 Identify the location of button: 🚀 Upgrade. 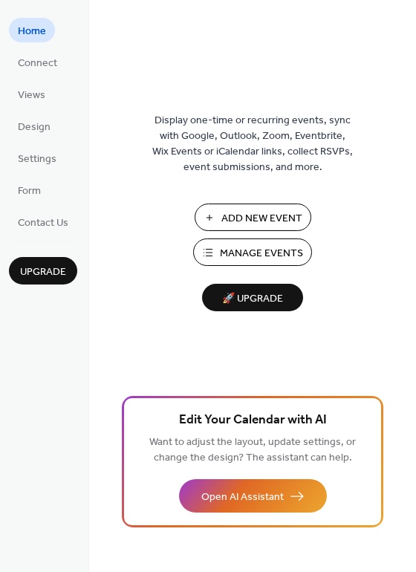
(252, 297).